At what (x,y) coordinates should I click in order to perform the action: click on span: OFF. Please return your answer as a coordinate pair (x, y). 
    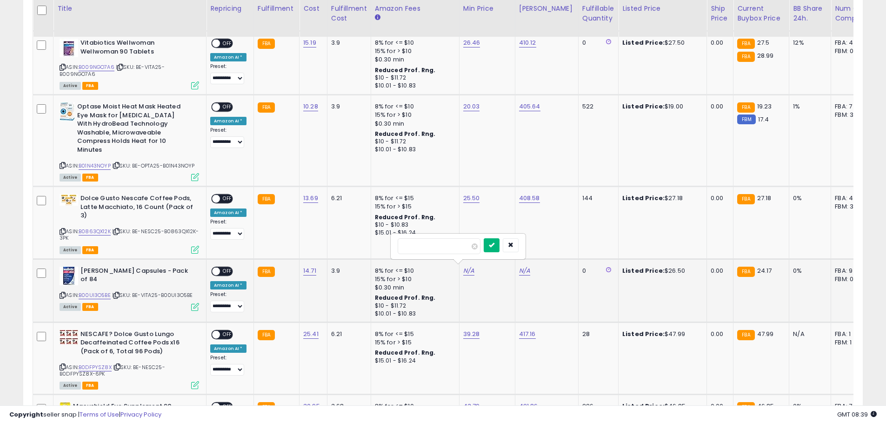
    Looking at the image, I should click on (227, 334).